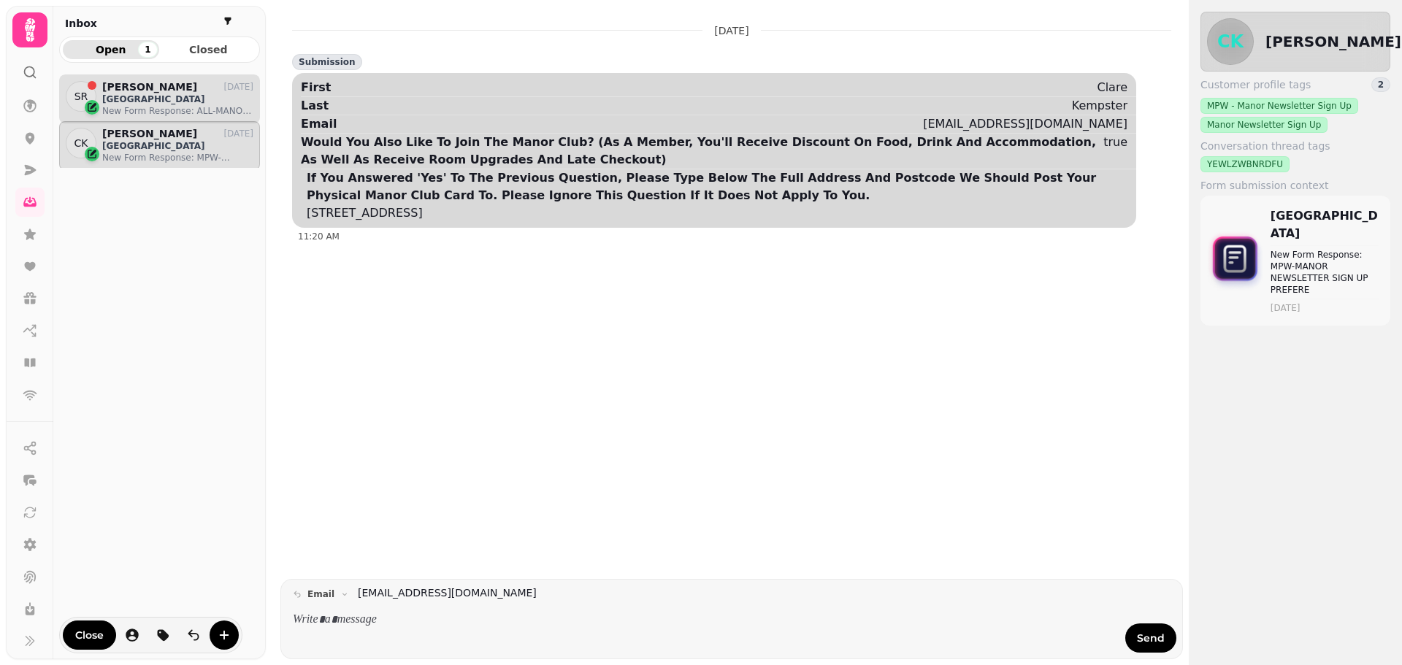  Describe the element at coordinates (81, 96) in the screenshot. I see `span: SR` at that location.